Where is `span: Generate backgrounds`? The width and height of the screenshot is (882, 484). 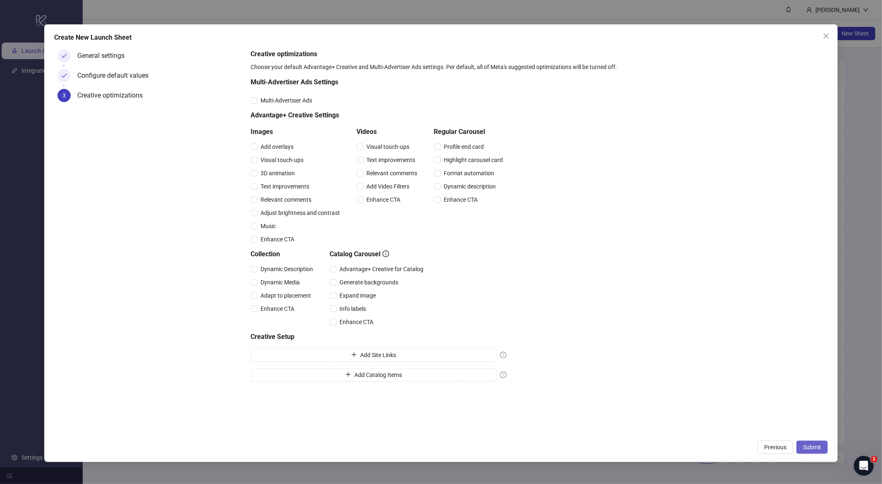 span: Generate backgrounds is located at coordinates (369, 282).